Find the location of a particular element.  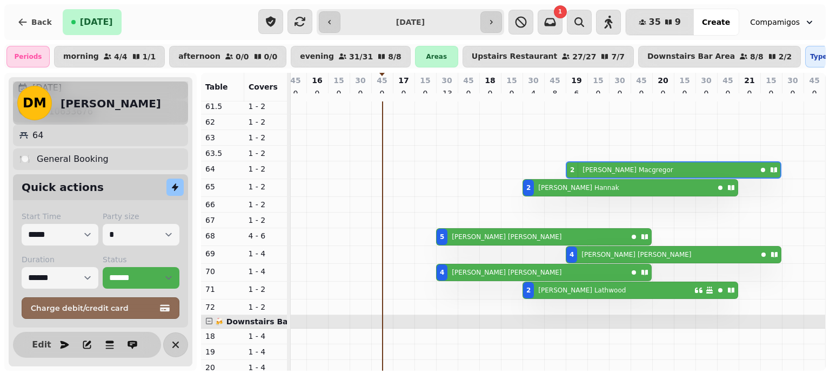

p: 67 is located at coordinates (223, 220).